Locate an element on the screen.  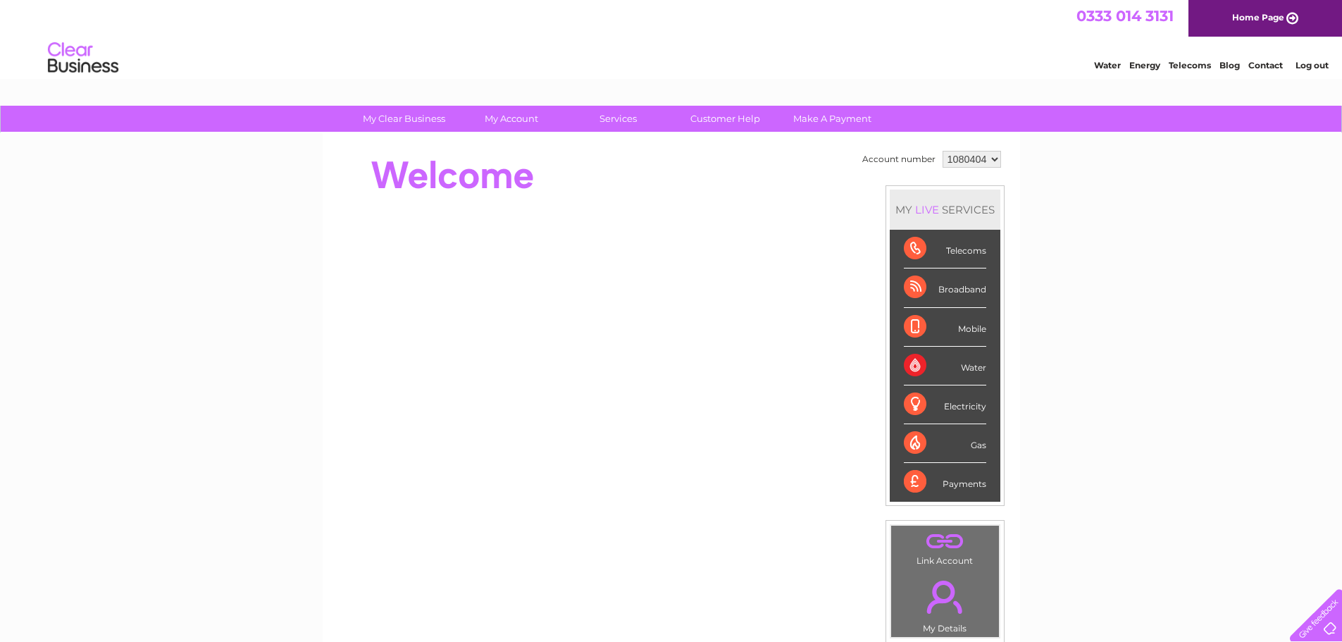
div: Electricity is located at coordinates (944, 404).